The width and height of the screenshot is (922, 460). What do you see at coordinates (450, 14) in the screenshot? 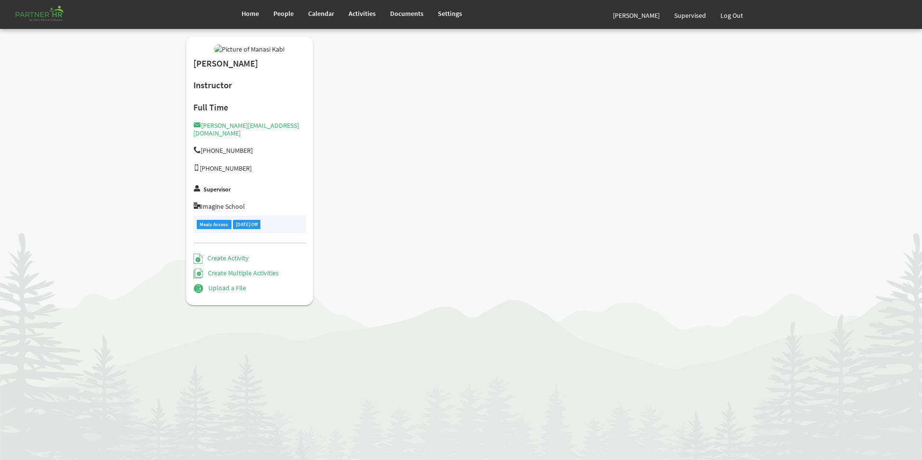
I see `span: Settings` at bounding box center [450, 14].